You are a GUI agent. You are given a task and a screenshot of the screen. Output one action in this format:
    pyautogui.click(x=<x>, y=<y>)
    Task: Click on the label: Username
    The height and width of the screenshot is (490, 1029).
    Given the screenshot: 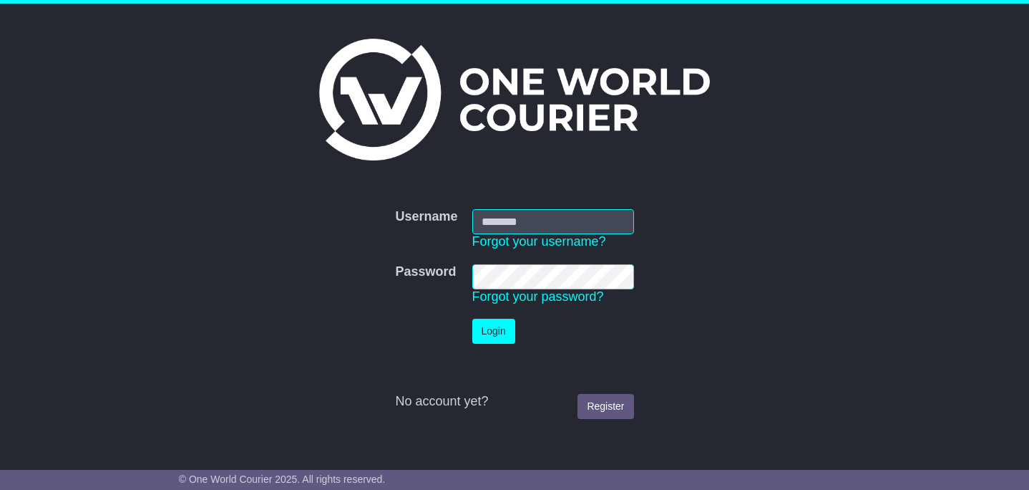 What is the action you would take?
    pyautogui.click(x=426, y=217)
    